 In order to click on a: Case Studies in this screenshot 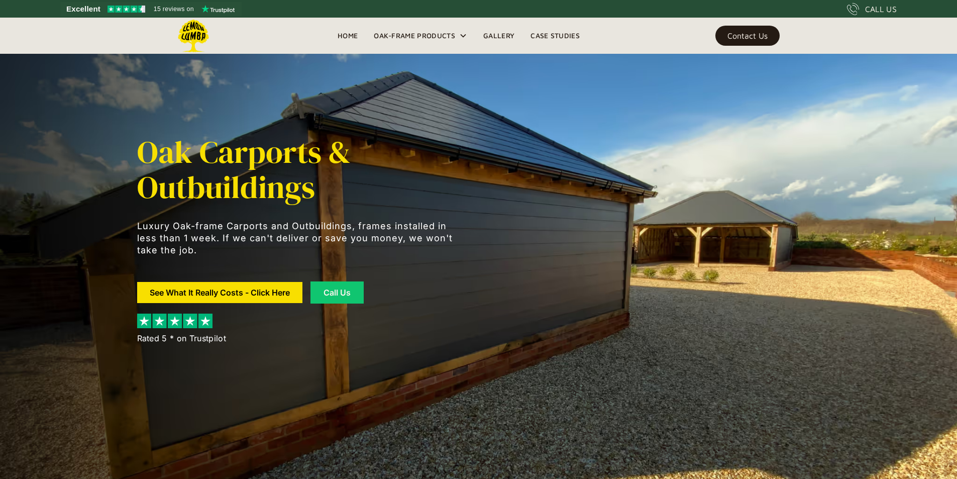, I will do `click(555, 36)`.